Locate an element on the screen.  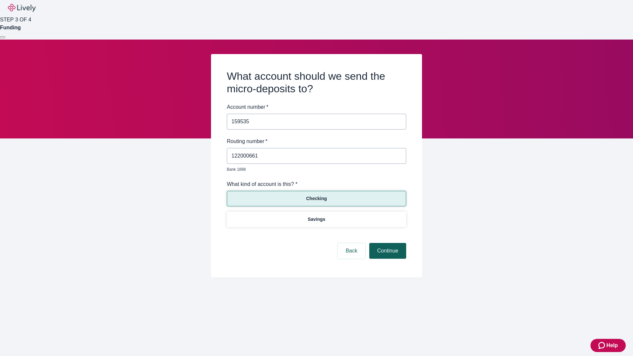
label: Account number is located at coordinates (248, 107).